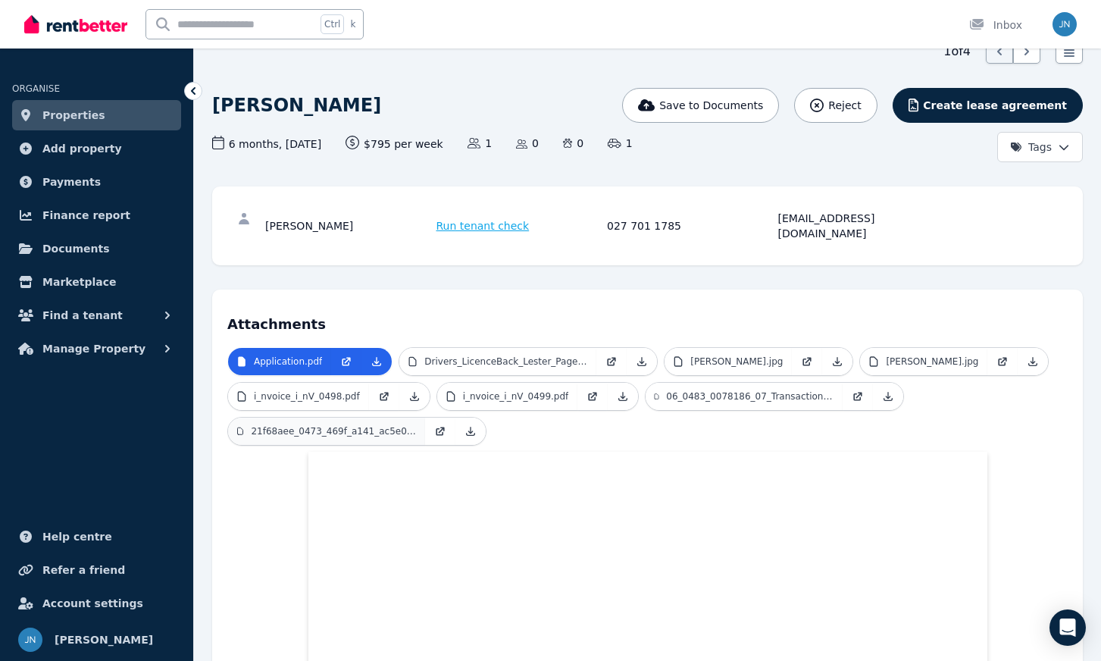 Image resolution: width=1101 pixels, height=661 pixels. What do you see at coordinates (749, 396) in the screenshot?
I see `p: 06_0483_0078186_07_Transactions_2025_06_01_2025_08_21.pdf` at bounding box center [749, 396].